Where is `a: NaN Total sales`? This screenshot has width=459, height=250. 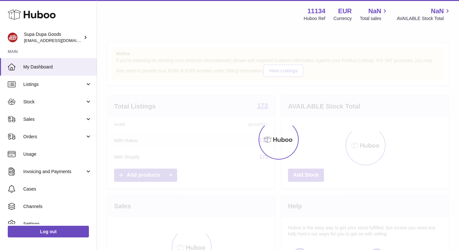
a: NaN Total sales is located at coordinates (374, 14).